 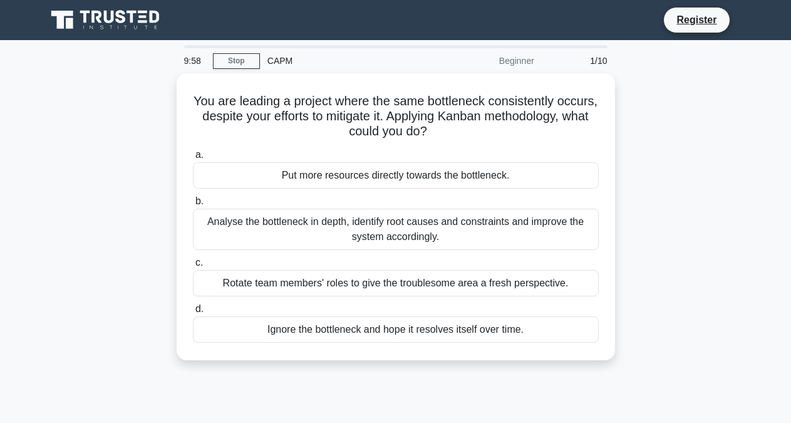 What do you see at coordinates (199, 200) in the screenshot?
I see `span: b.` at bounding box center [199, 200].